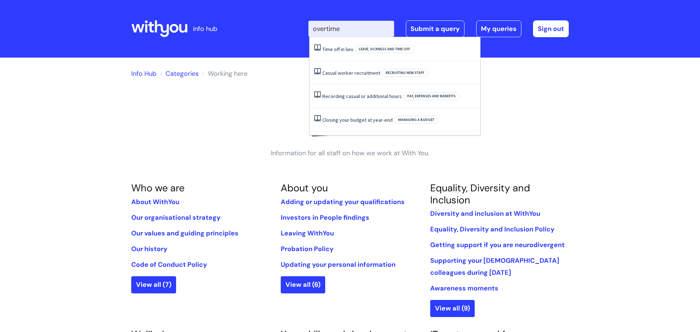 The height and width of the screenshot is (332, 700). What do you see at coordinates (452, 308) in the screenshot?
I see `a: View all (9)` at bounding box center [452, 308].